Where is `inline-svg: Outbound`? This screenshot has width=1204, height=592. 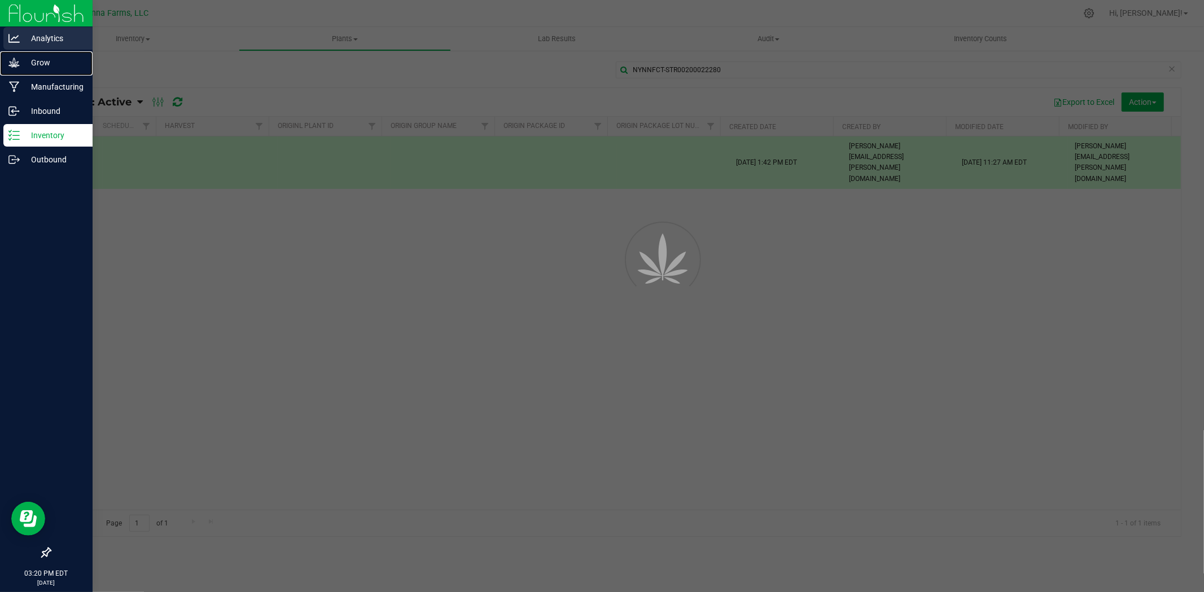
inline-svg: Outbound is located at coordinates (14, 160).